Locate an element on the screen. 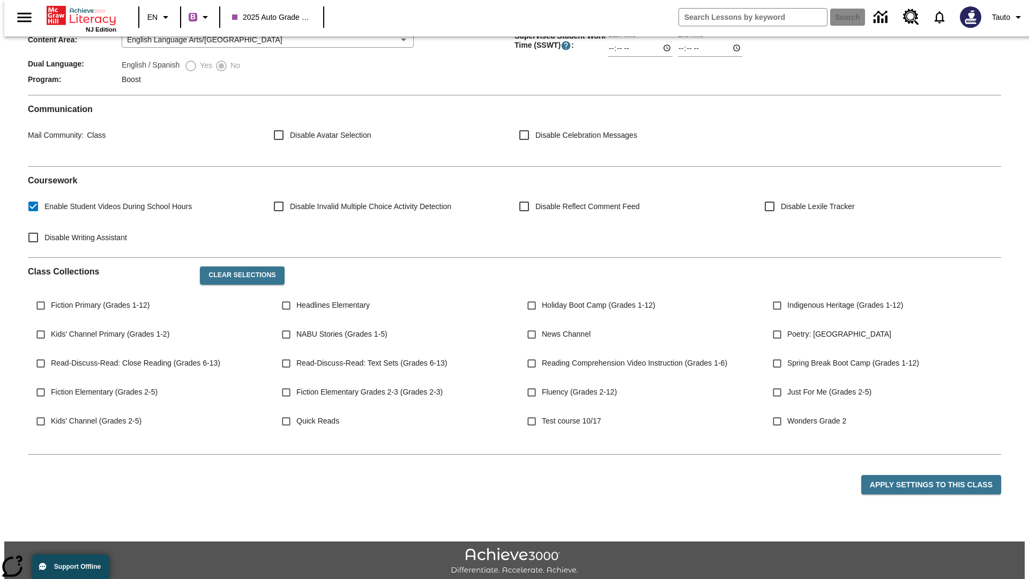 The height and width of the screenshot is (579, 1029). span: News Channel is located at coordinates (566, 334).